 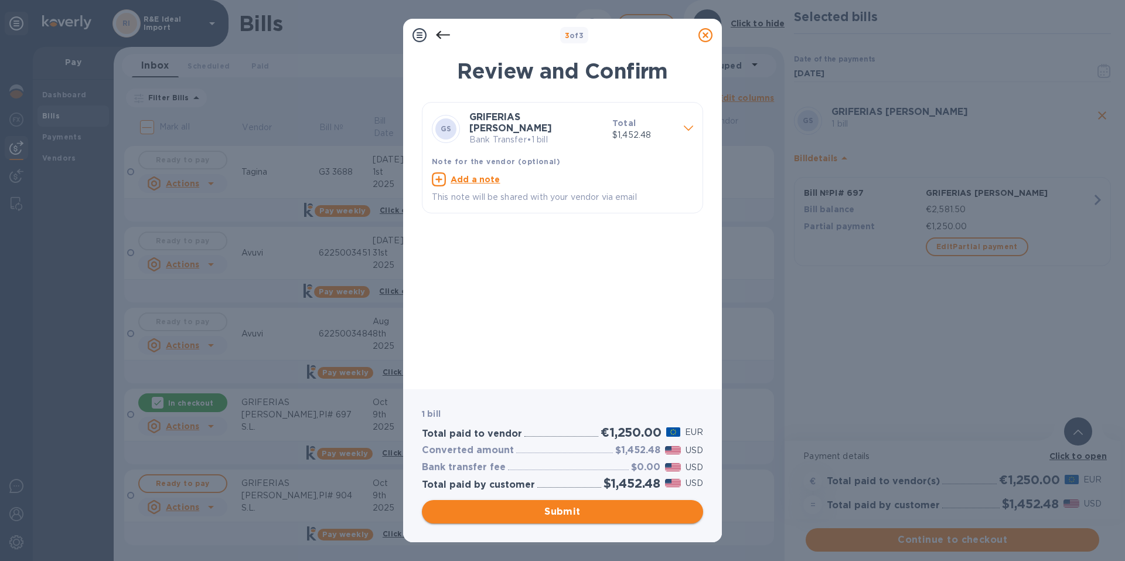 What do you see at coordinates (637, 450) in the screenshot?
I see `h3: $1,452.48` at bounding box center [637, 450].